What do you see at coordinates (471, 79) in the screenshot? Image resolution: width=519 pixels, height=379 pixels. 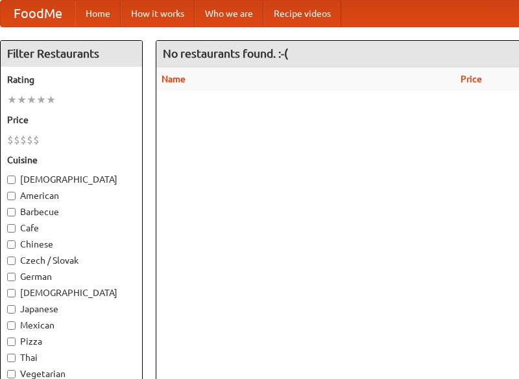 I see `a: Price` at bounding box center [471, 79].